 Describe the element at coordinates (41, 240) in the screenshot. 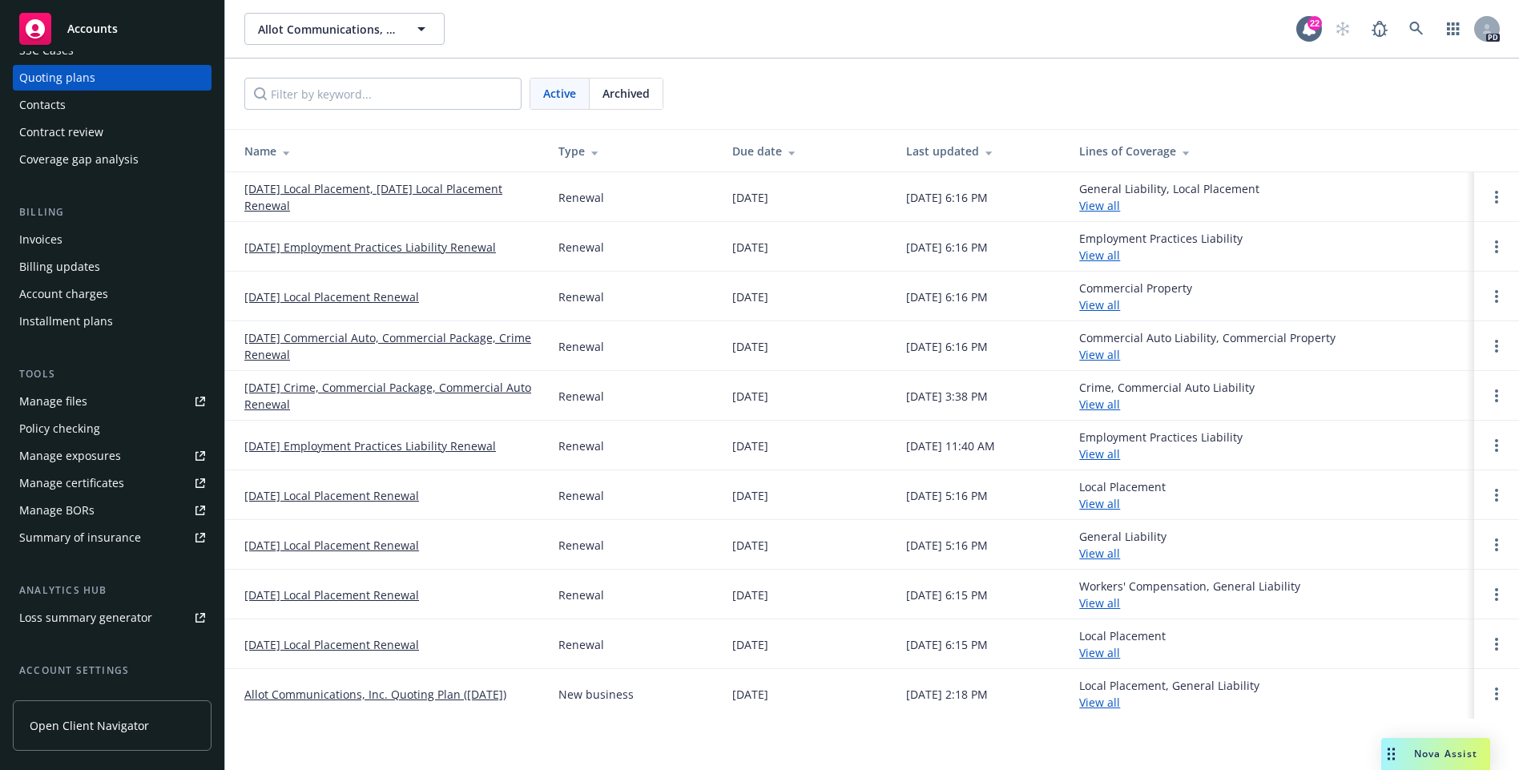

I see `div: Invoices` at that location.